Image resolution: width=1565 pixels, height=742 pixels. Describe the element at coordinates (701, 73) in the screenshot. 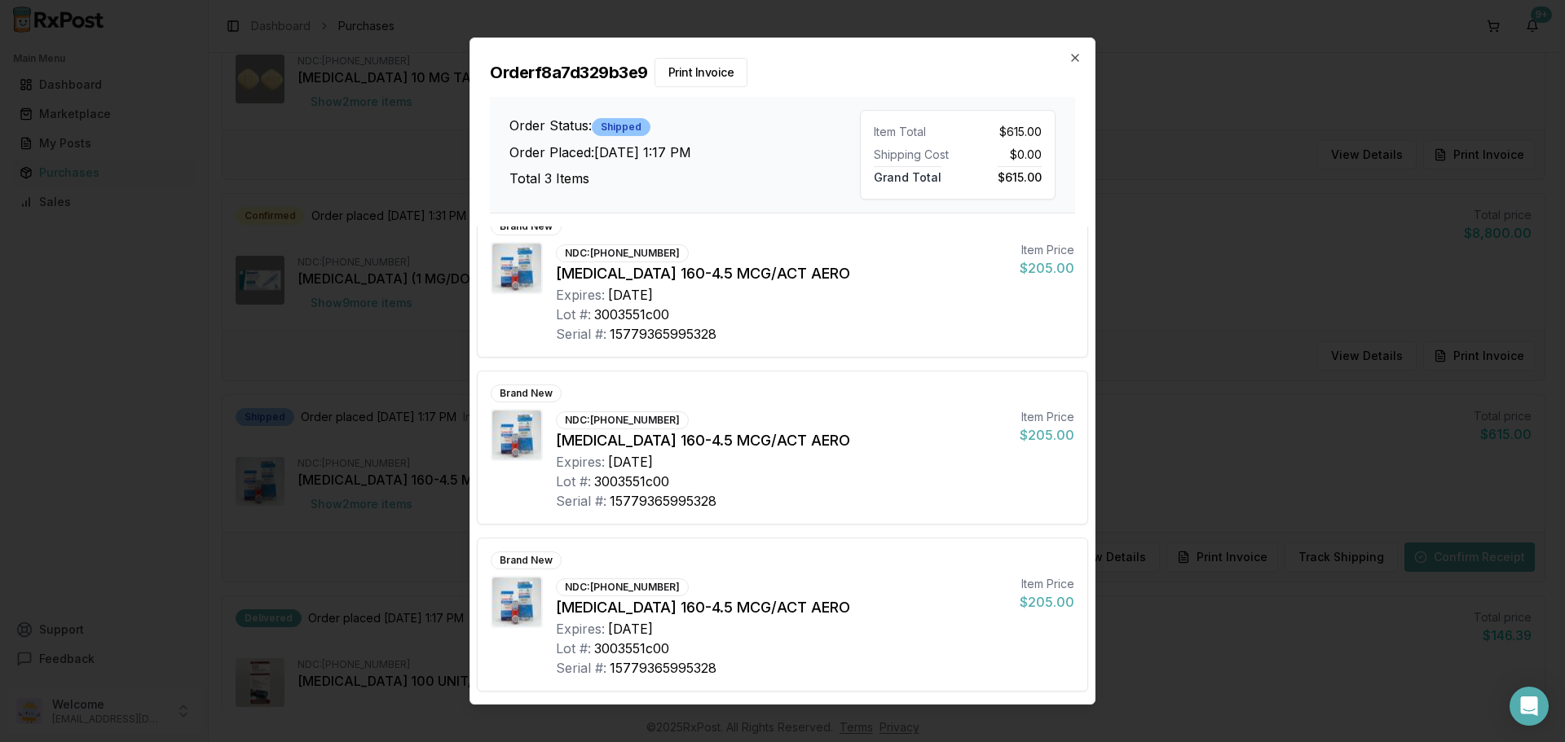

I see `button: Print Invoice` at that location.